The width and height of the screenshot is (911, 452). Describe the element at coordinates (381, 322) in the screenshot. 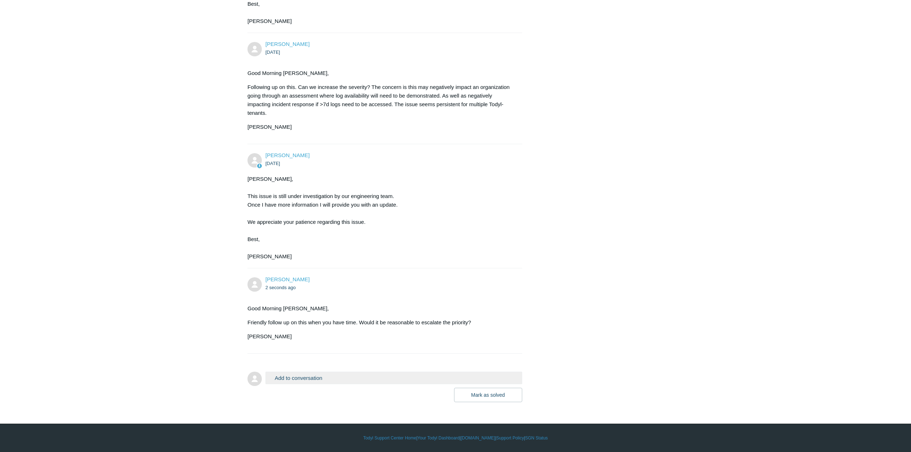

I see `p: Friendly follow up on this when you have time. Would it be reasonable to escalate the priority?` at that location.